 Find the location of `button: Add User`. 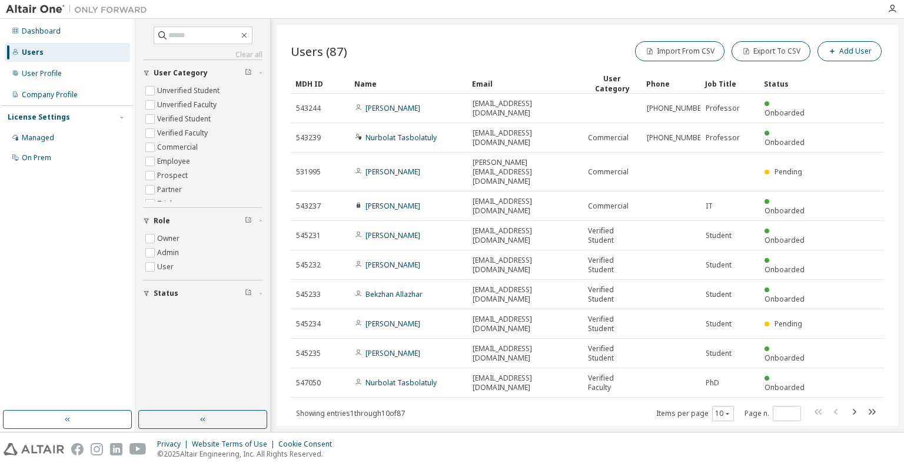

button: Add User is located at coordinates (849, 51).